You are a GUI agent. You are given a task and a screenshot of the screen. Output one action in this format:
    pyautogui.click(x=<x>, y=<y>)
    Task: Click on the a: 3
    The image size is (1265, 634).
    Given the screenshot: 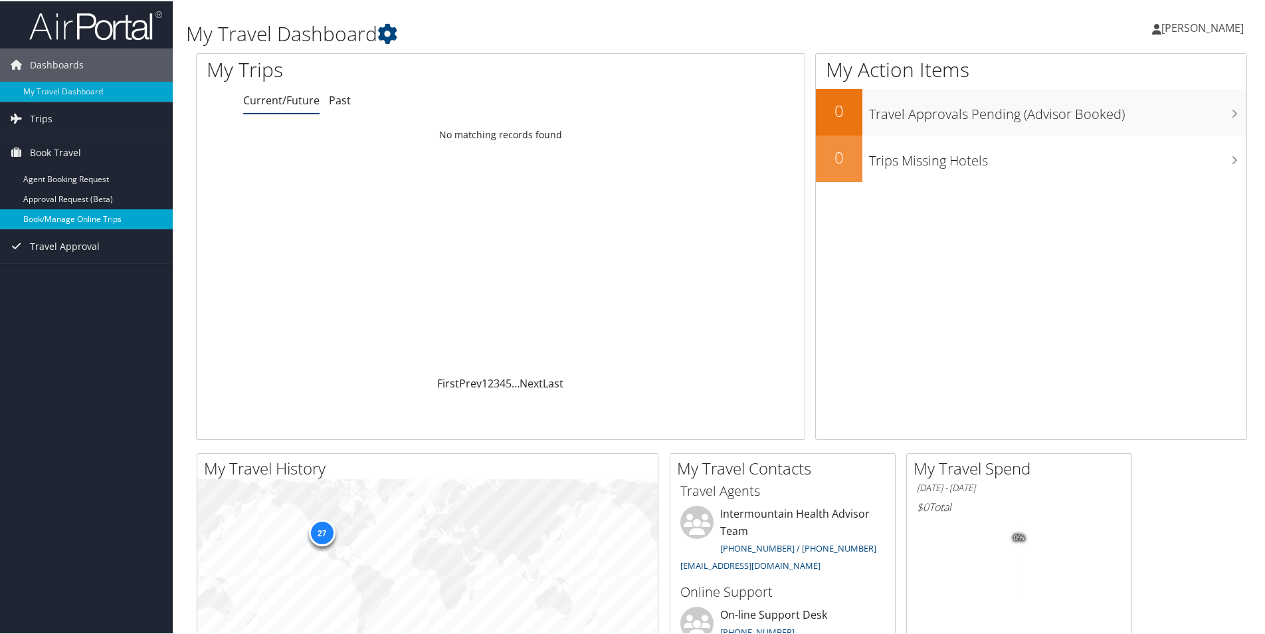 What is the action you would take?
    pyautogui.click(x=496, y=382)
    